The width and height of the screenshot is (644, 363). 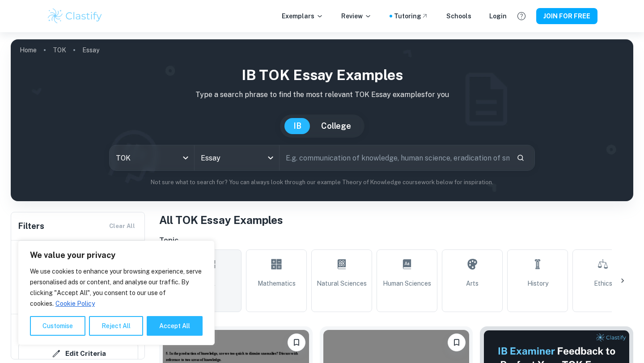 I want to click on div: Schools, so click(x=459, y=16).